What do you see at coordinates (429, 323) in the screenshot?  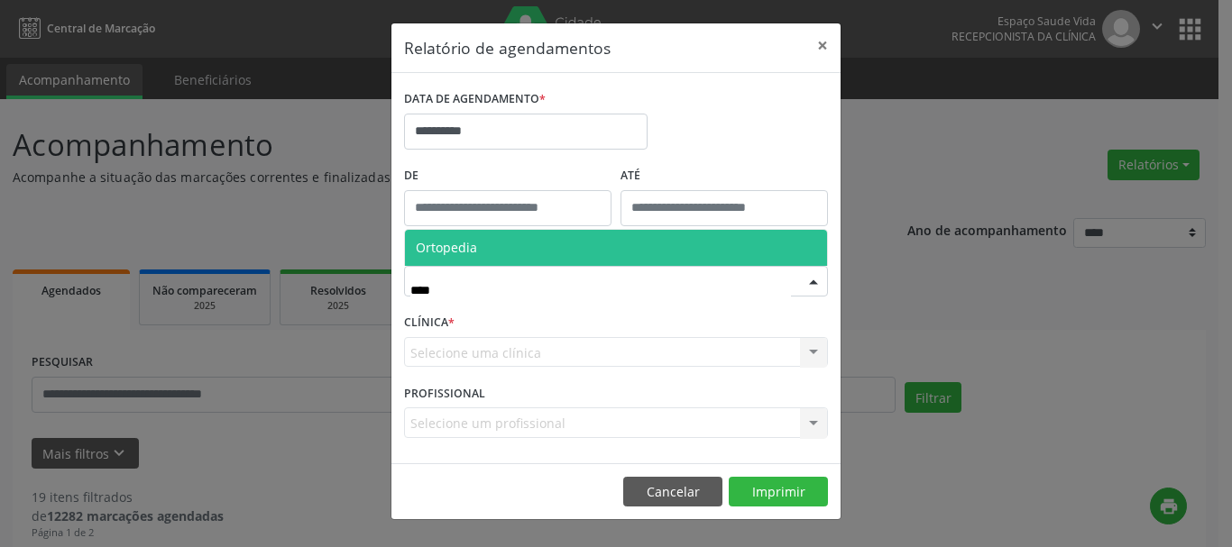 I see `label: CLÍNICA` at bounding box center [429, 323].